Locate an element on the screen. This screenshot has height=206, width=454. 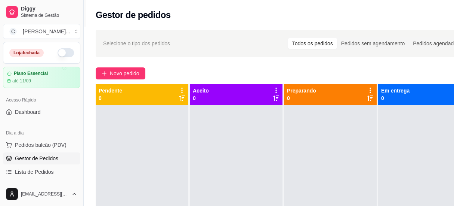
button: Select a team is located at coordinates (42, 31).